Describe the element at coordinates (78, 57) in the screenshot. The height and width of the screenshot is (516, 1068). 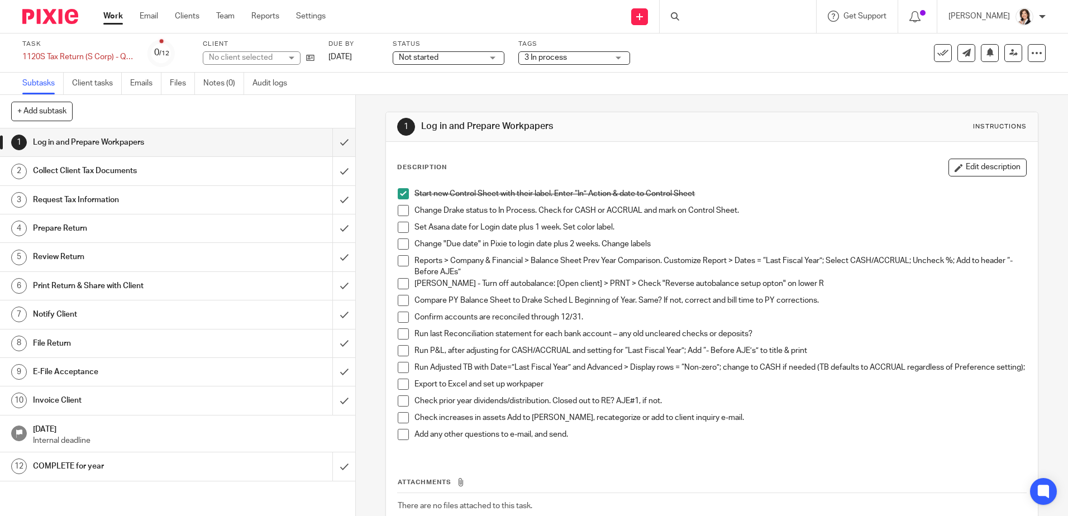
I see `div: 1120S Tax Return (S Corp) - QBO` at that location.